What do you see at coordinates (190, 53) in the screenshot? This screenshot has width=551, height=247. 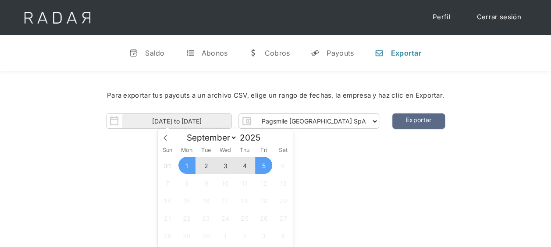 I see `div: t` at bounding box center [190, 53].